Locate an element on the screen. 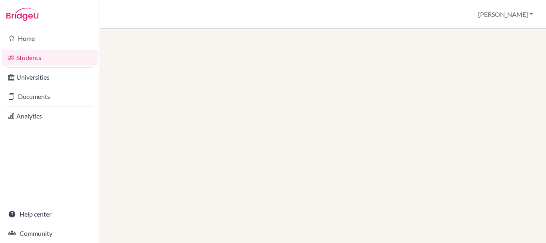 Image resolution: width=546 pixels, height=243 pixels. img: Bridge-U is located at coordinates (22, 14).